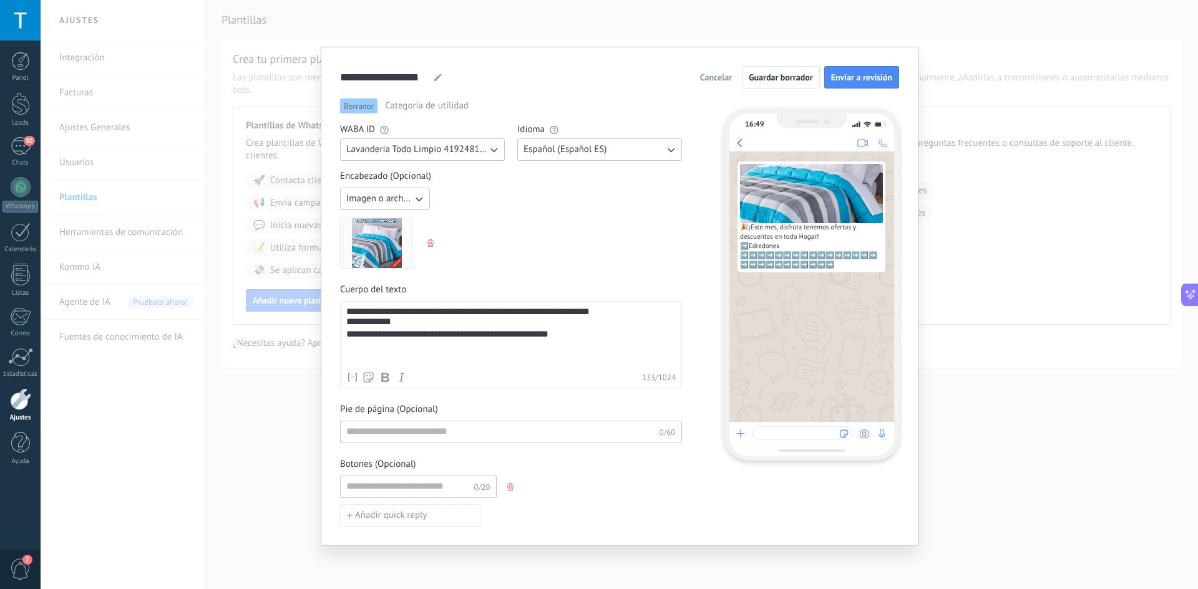  Describe the element at coordinates (385, 199) in the screenshot. I see `button: Imagen o archivo` at that location.